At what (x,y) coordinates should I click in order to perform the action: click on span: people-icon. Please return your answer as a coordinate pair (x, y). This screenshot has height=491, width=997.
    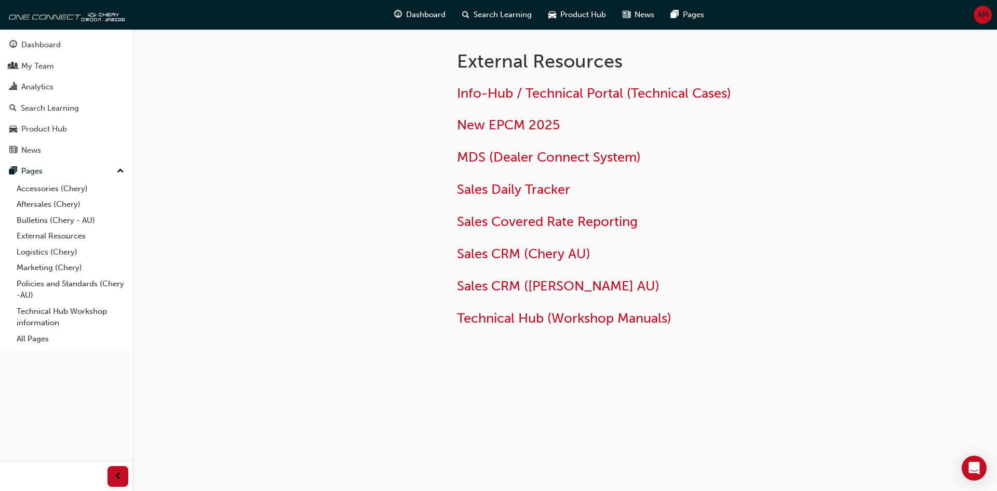
    Looking at the image, I should click on (13, 66).